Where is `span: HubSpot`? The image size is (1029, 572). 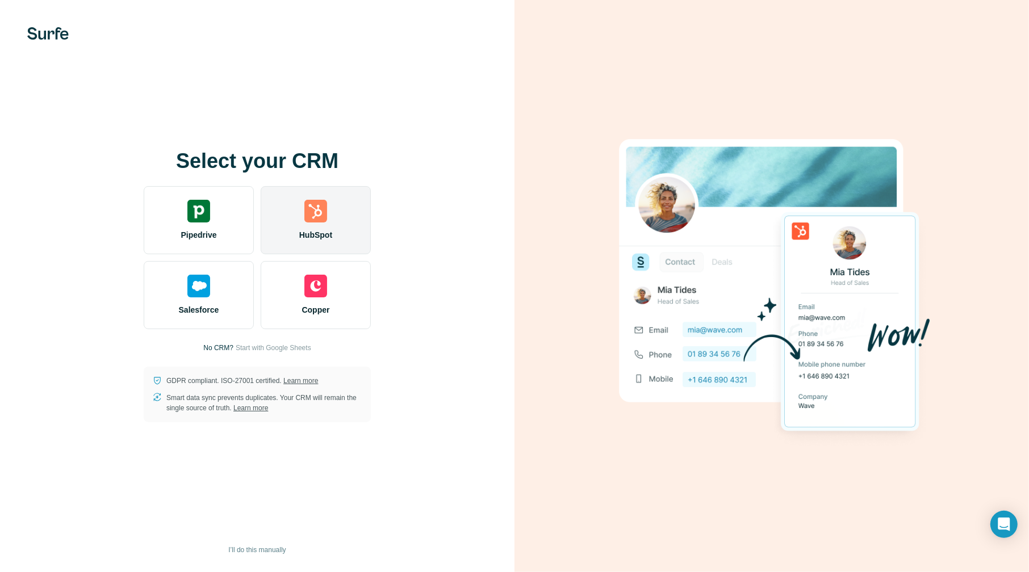
span: HubSpot is located at coordinates (316, 235).